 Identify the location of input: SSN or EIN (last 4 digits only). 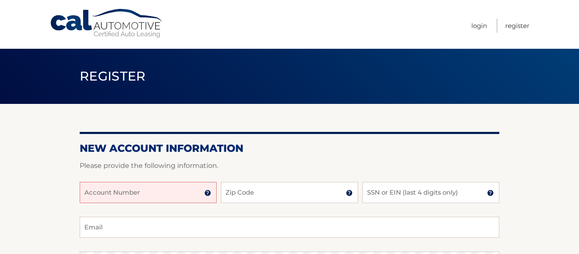
(431, 192).